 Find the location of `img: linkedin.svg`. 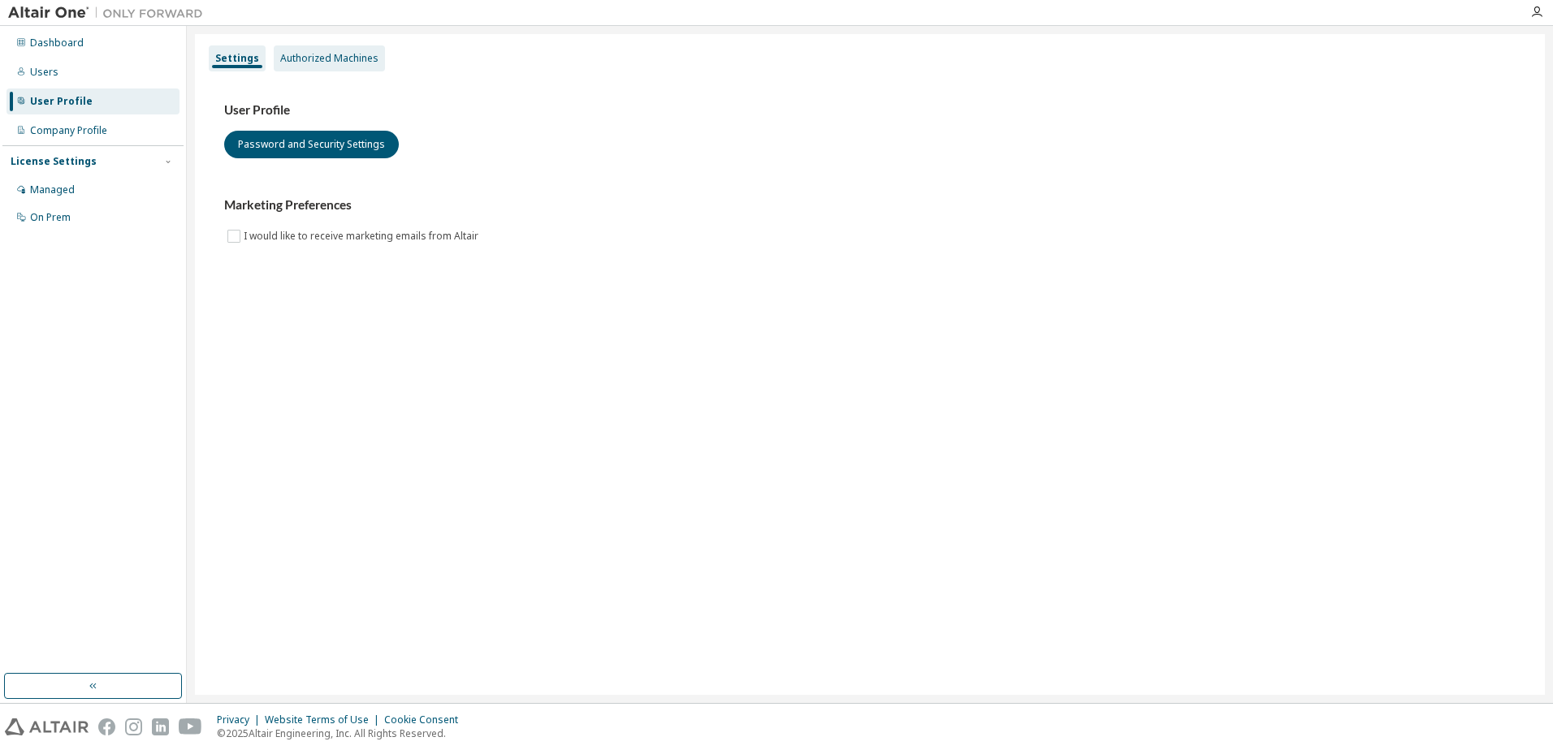

img: linkedin.svg is located at coordinates (160, 727).